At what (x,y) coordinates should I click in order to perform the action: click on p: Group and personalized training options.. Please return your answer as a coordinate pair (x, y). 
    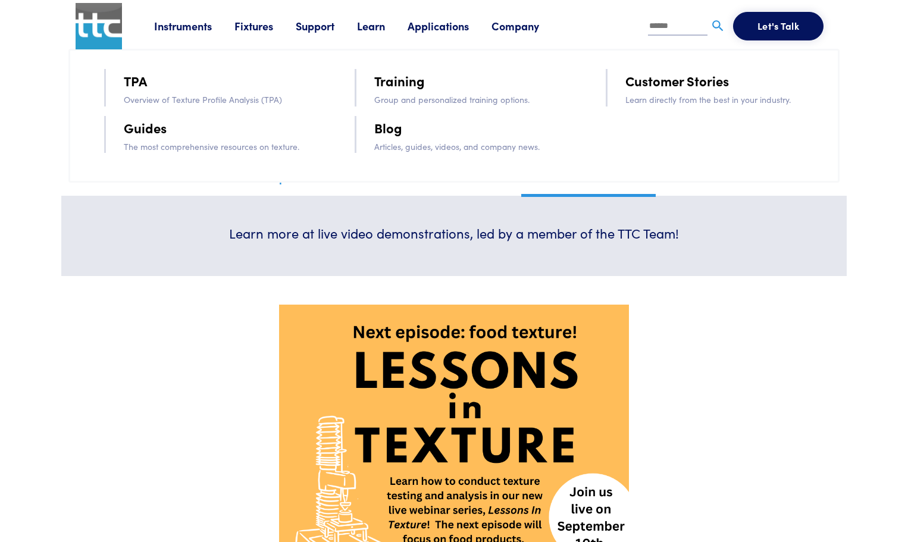
    Looking at the image, I should click on (473, 99).